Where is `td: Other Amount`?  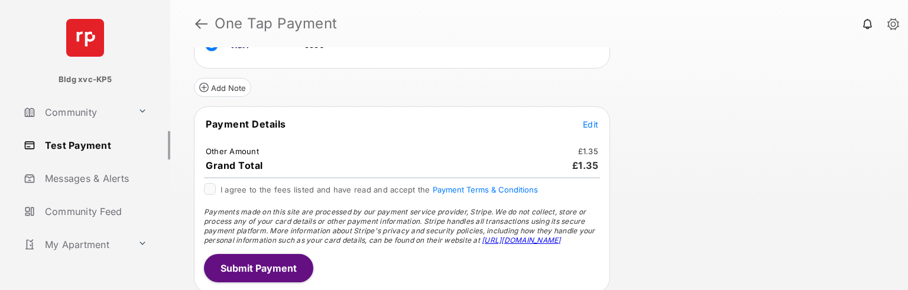
td: Other Amount is located at coordinates (232, 151).